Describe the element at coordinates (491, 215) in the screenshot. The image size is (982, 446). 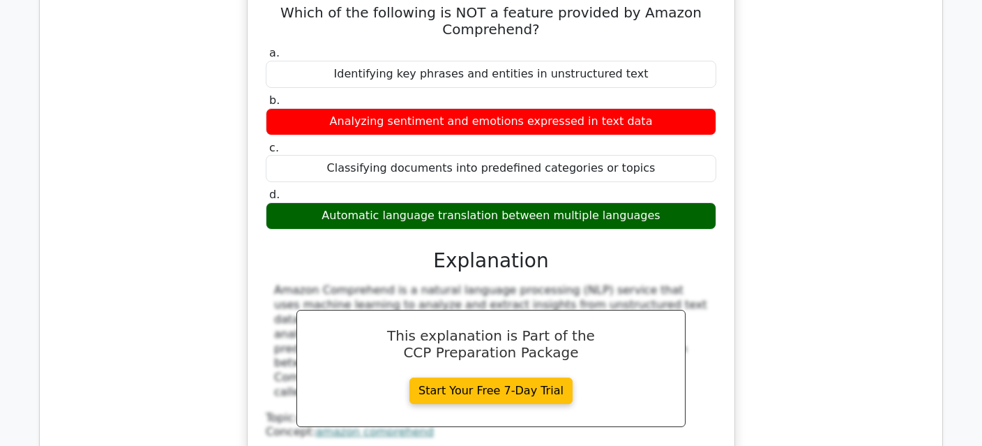
I see `div: Automatic language translation between multiple languages` at that location.